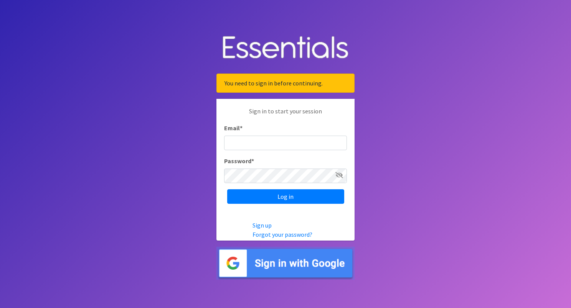 The width and height of the screenshot is (571, 308). Describe the element at coordinates (285, 264) in the screenshot. I see `img: Sign in with Google` at that location.